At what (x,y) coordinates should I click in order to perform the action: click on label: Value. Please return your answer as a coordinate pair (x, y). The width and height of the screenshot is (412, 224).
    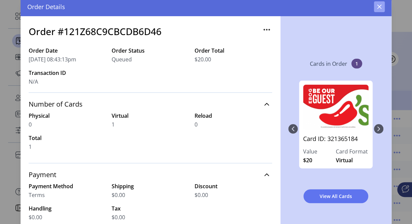
    Looking at the image, I should click on (319, 151).